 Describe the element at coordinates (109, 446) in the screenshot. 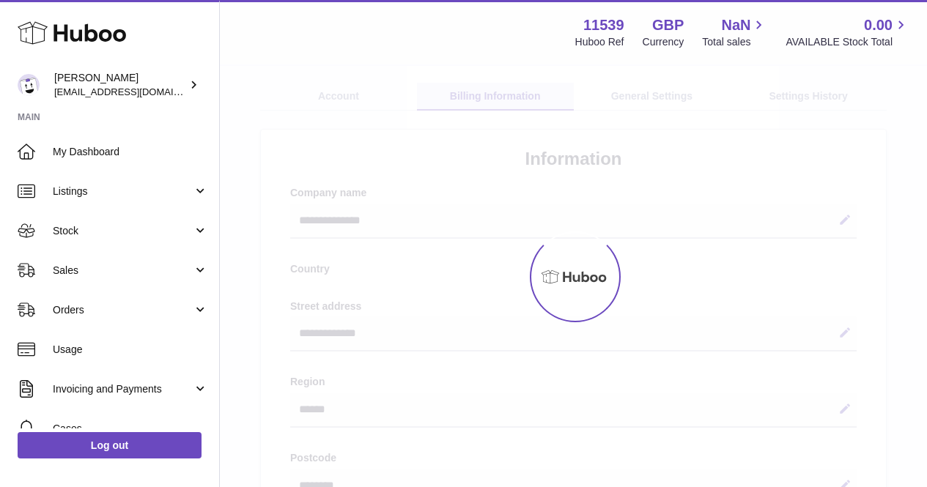

I see `a: Log out` at that location.